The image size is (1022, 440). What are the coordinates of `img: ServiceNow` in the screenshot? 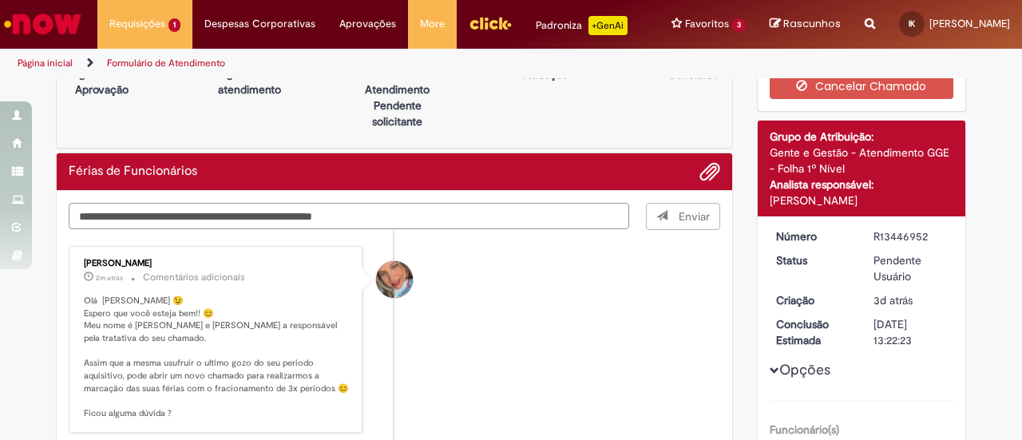 It's located at (42, 24).